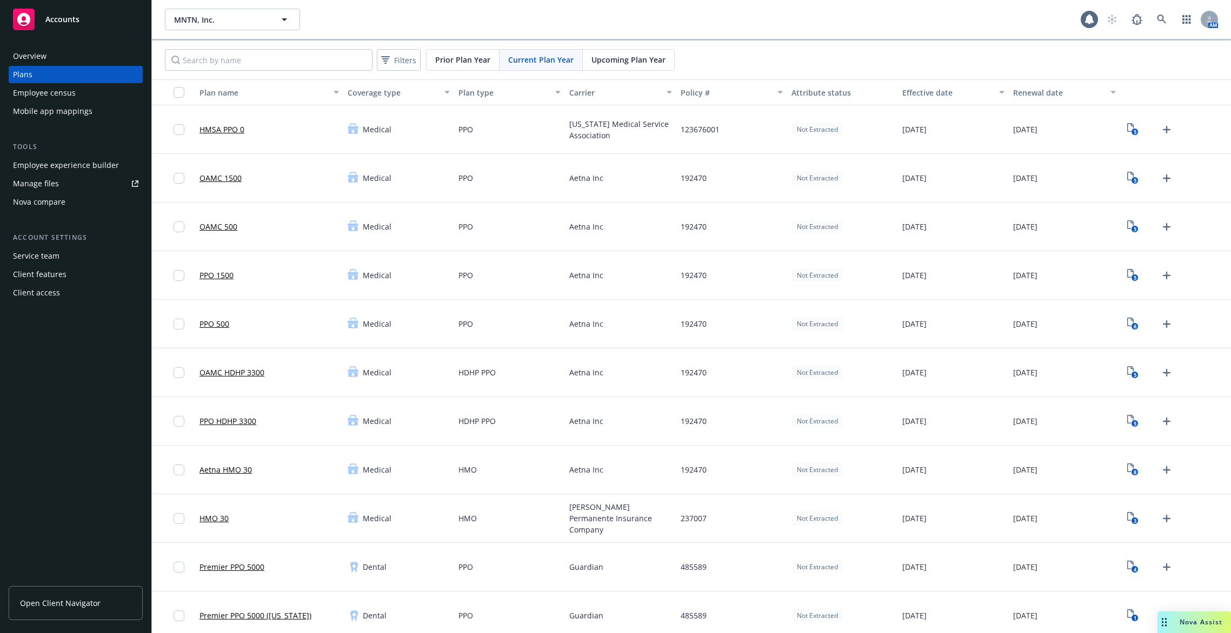 This screenshot has width=1231, height=633. Describe the element at coordinates (214, 324) in the screenshot. I see `a: PPO 500` at that location.